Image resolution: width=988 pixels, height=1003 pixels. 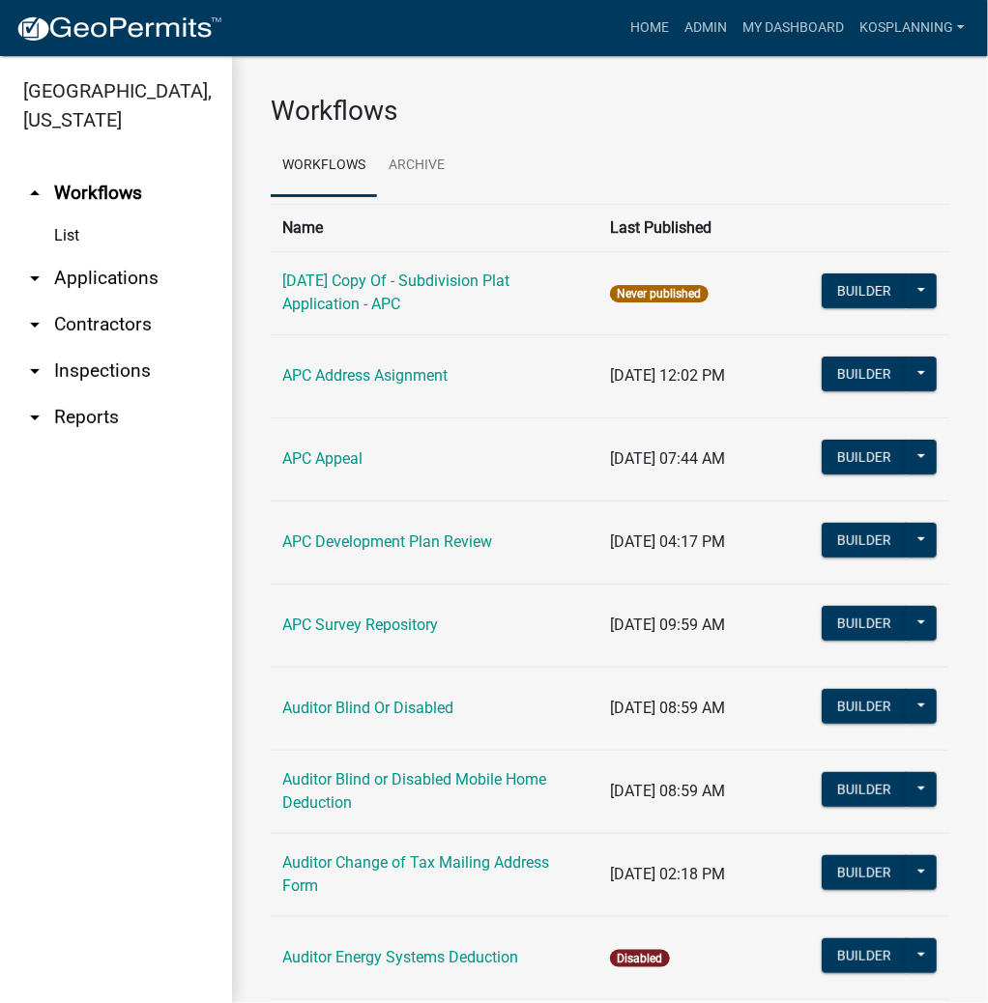 What do you see at coordinates (364, 375) in the screenshot?
I see `a: APC Address Asignment` at bounding box center [364, 375].